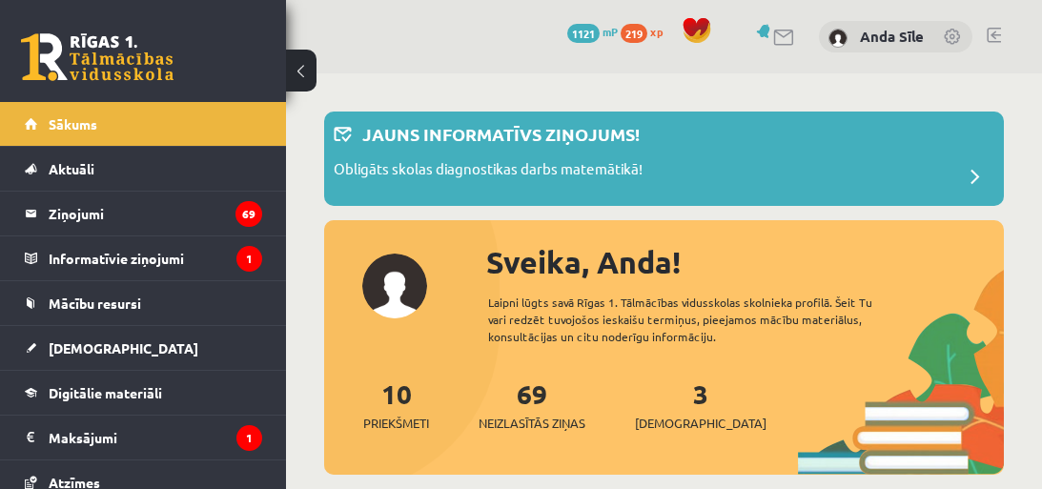 The height and width of the screenshot is (489, 1042). Describe the element at coordinates (143, 124) in the screenshot. I see `a: Sākums` at that location.